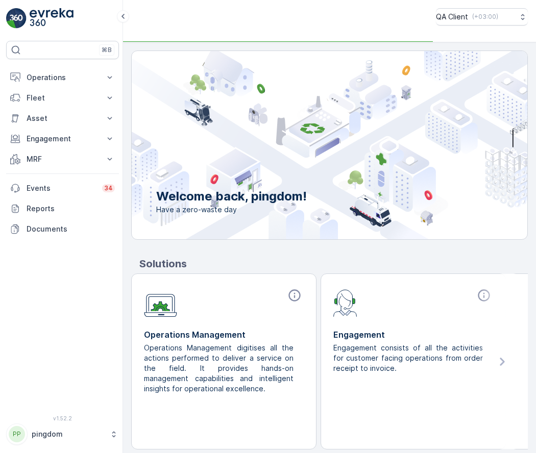  What do you see at coordinates (62, 434) in the screenshot?
I see `button: PPpingdom` at bounding box center [62, 434].